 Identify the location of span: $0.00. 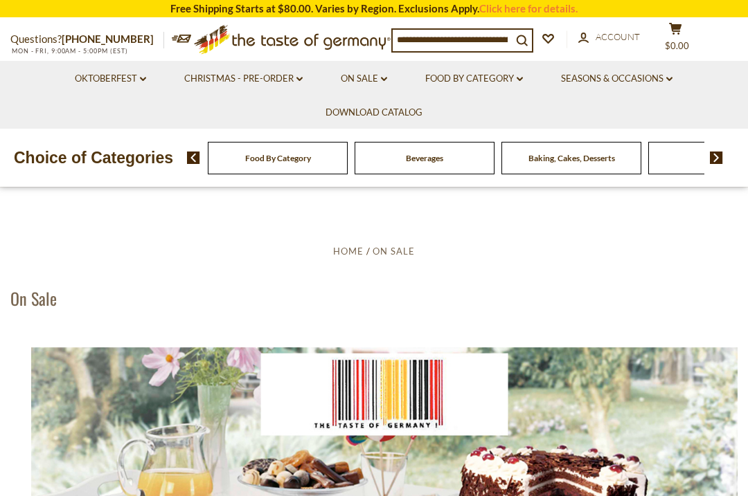
(676, 46).